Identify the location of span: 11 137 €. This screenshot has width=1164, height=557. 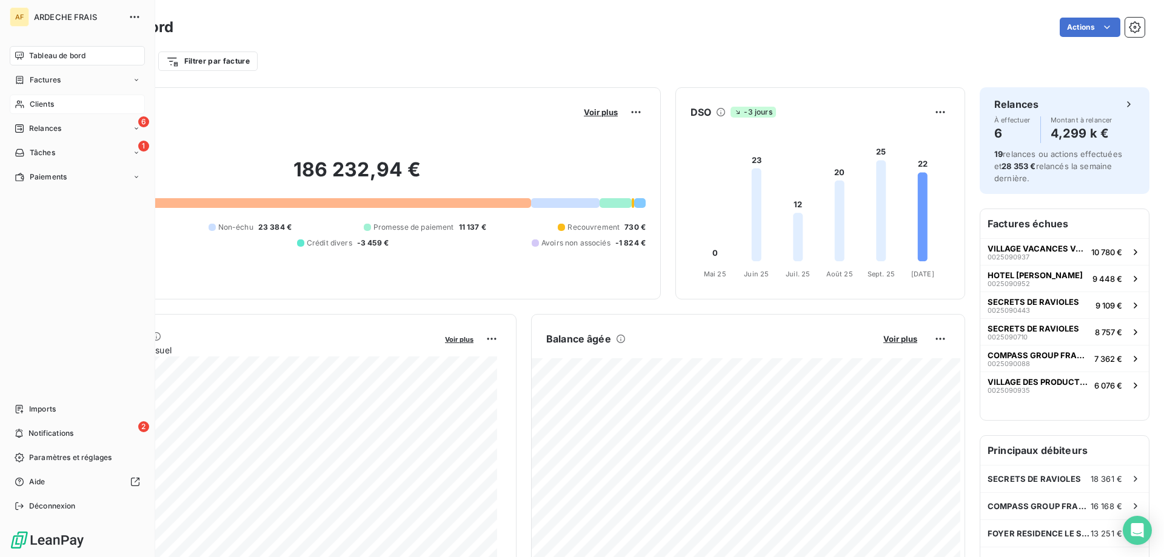
(472, 227).